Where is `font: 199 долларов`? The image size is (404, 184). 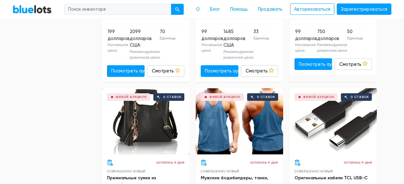
font: 199 долларов is located at coordinates (119, 35).